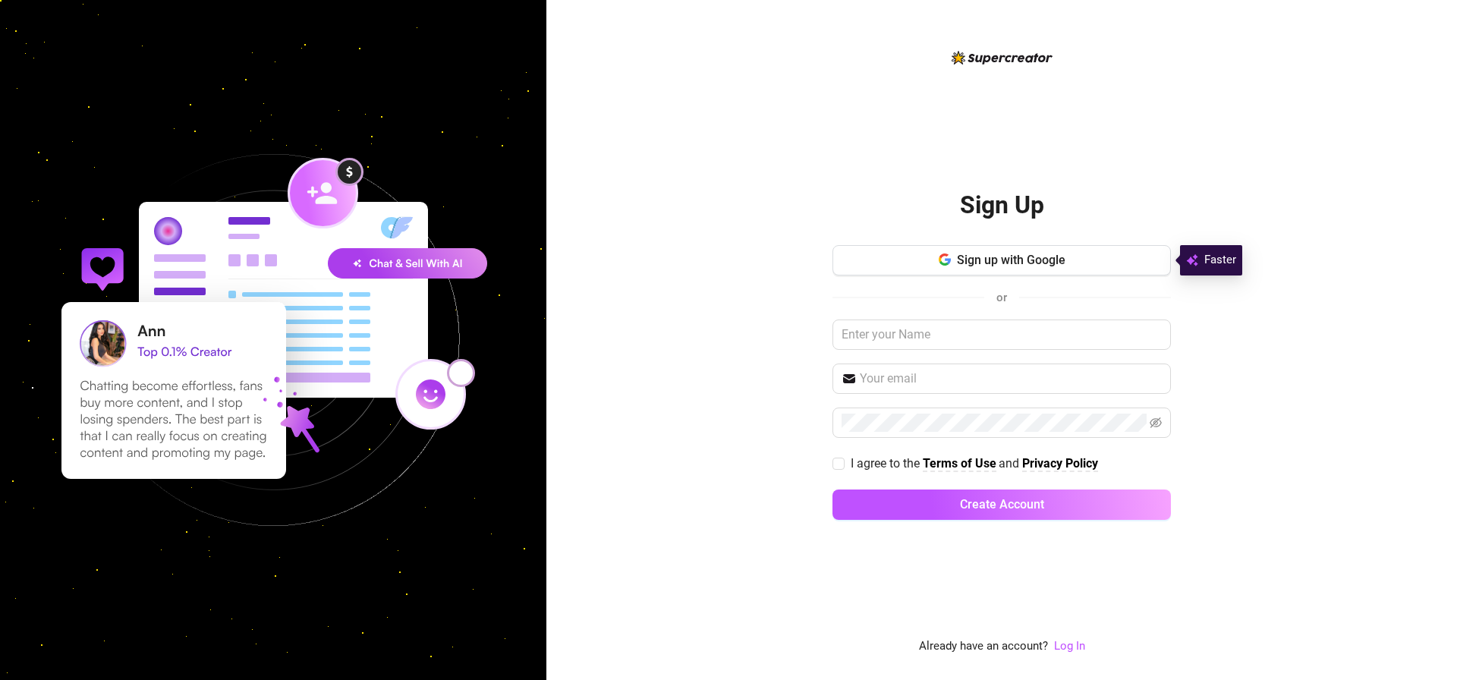 The width and height of the screenshot is (1457, 680). I want to click on strong: Privacy Policy, so click(1060, 463).